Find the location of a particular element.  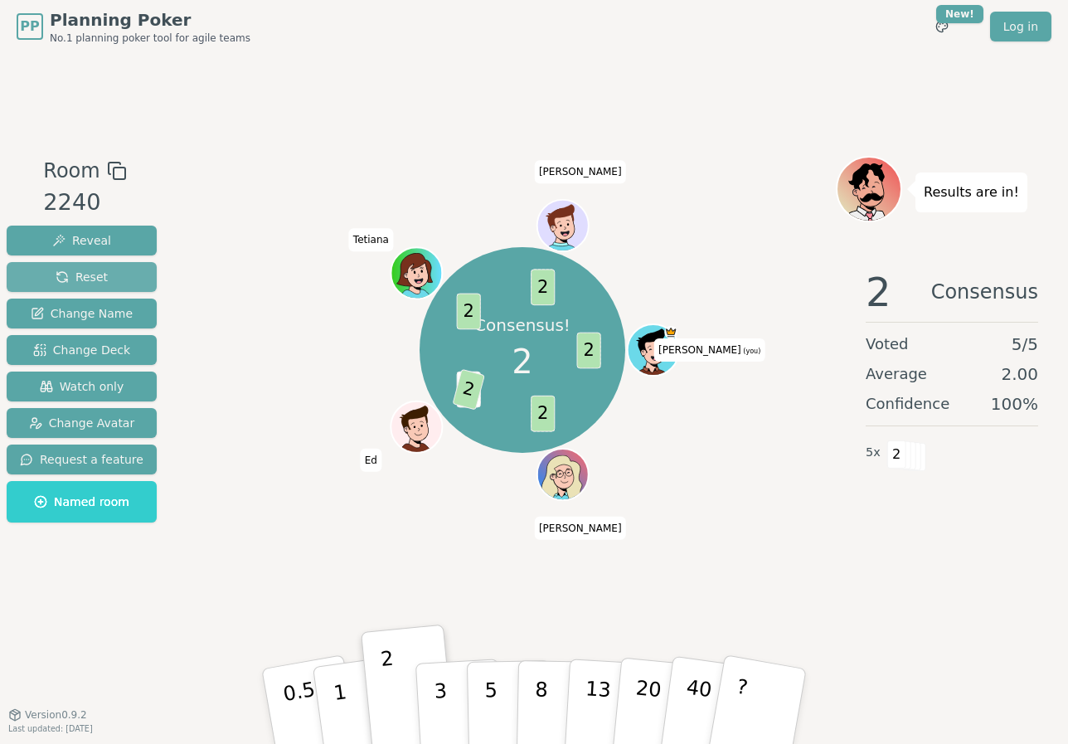

span: Change Avatar is located at coordinates (82, 423).